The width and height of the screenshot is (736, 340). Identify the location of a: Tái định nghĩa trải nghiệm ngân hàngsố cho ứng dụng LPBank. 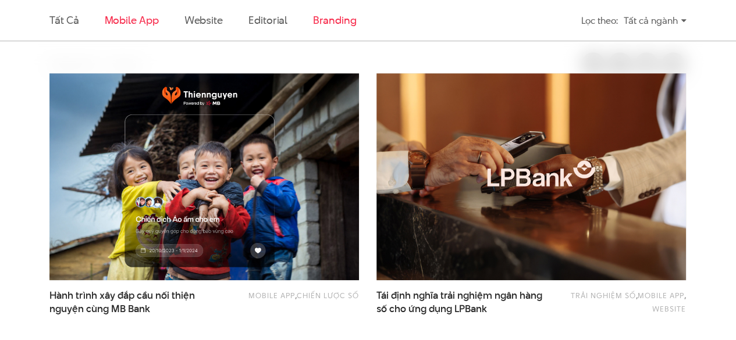
(461, 303).